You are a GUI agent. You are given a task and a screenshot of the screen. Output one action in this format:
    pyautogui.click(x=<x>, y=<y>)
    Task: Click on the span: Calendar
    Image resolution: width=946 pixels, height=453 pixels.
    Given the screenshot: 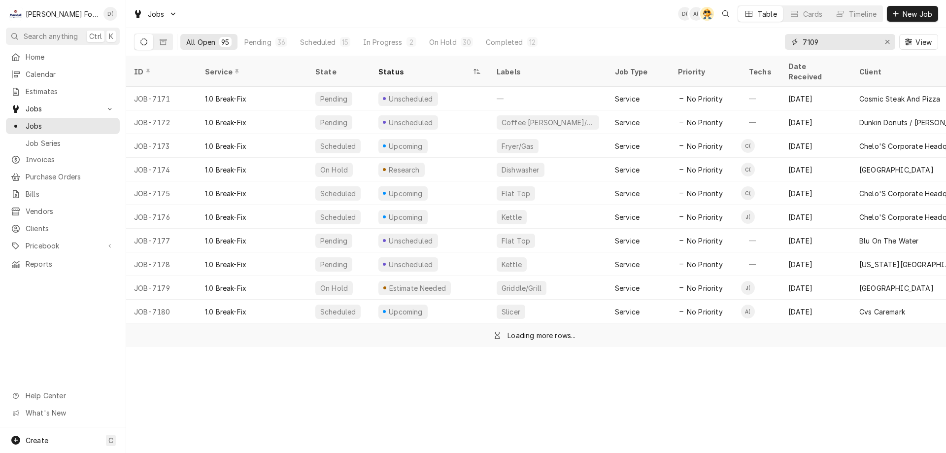 What is the action you would take?
    pyautogui.click(x=70, y=74)
    